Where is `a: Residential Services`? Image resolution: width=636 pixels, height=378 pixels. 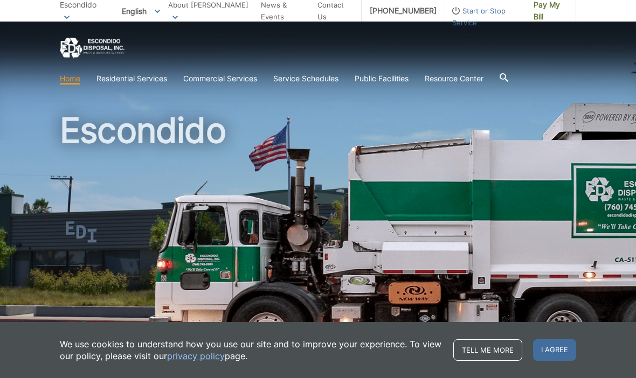
a: Residential Services is located at coordinates (132, 79).